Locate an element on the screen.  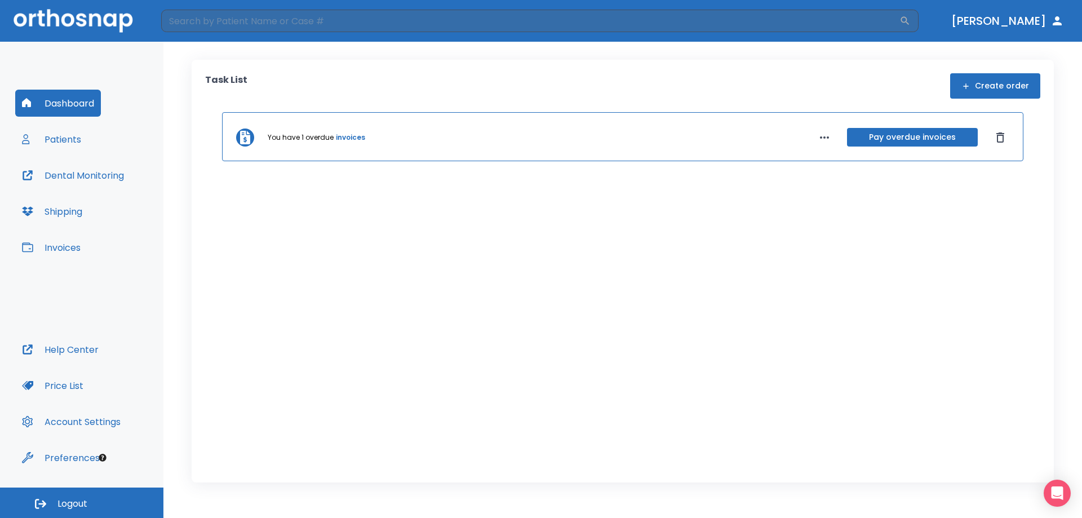
a: Shipping is located at coordinates (52, 211).